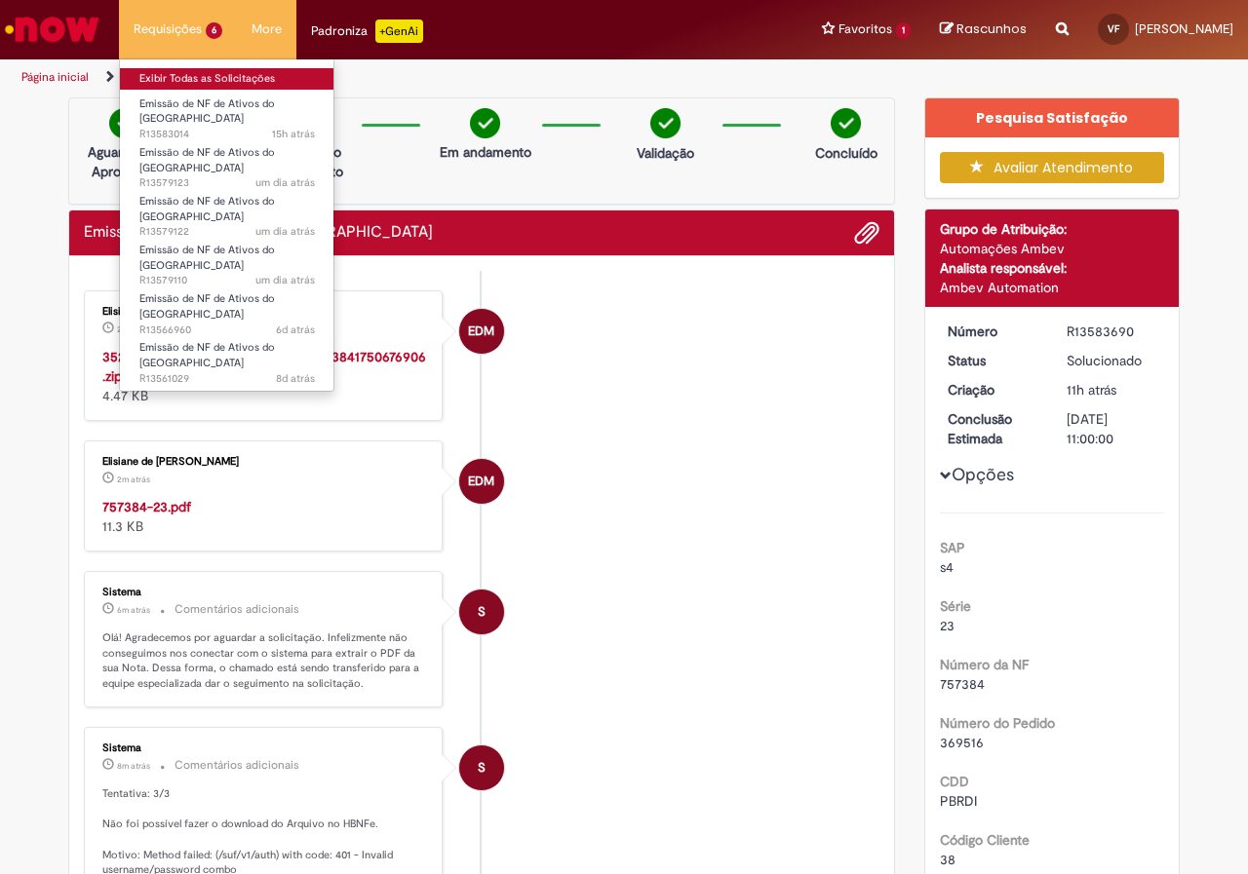 Image resolution: width=1248 pixels, height=874 pixels. Describe the element at coordinates (285, 280) in the screenshot. I see `time: 29/09/2025 21:26:58` at that location.